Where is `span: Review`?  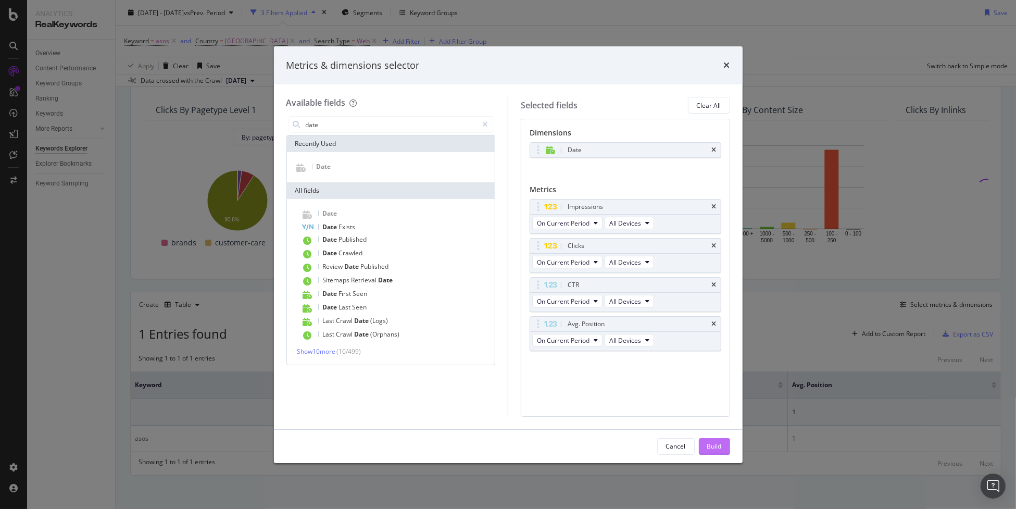 span: Review is located at coordinates (334, 266).